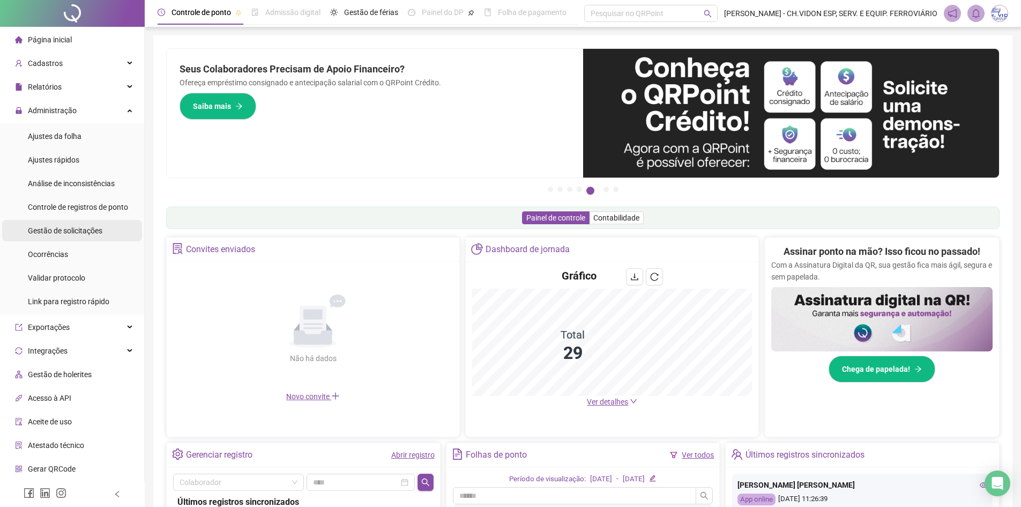  I want to click on div: Período de visualização:, so click(547, 479).